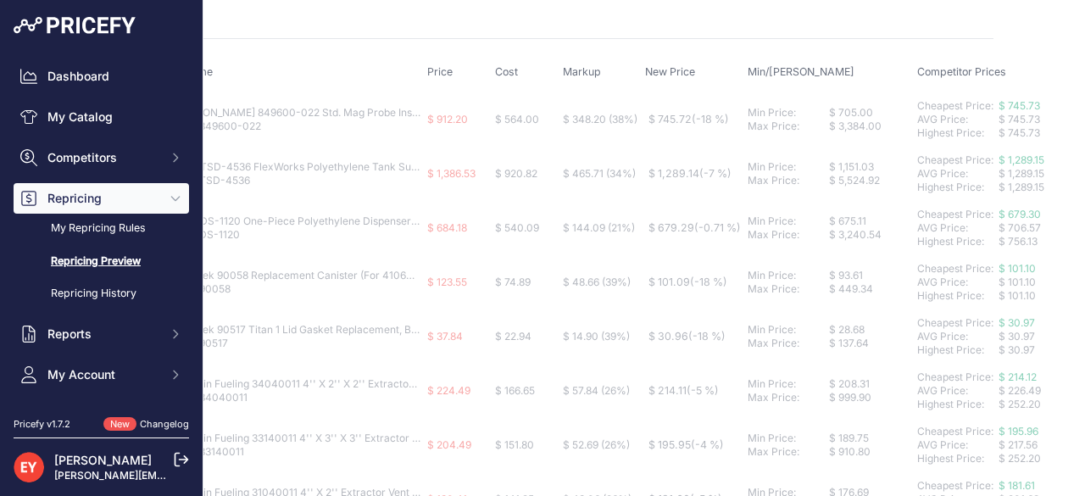 The image size is (1085, 496). Describe the element at coordinates (103, 198) in the screenshot. I see `span: Repricing` at that location.